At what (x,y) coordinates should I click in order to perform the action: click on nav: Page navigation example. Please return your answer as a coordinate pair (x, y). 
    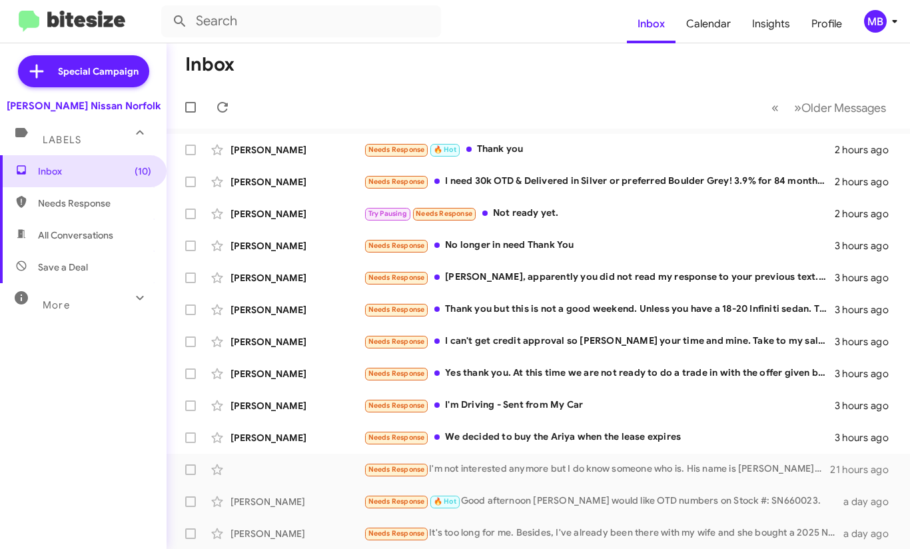
    Looking at the image, I should click on (829, 107).